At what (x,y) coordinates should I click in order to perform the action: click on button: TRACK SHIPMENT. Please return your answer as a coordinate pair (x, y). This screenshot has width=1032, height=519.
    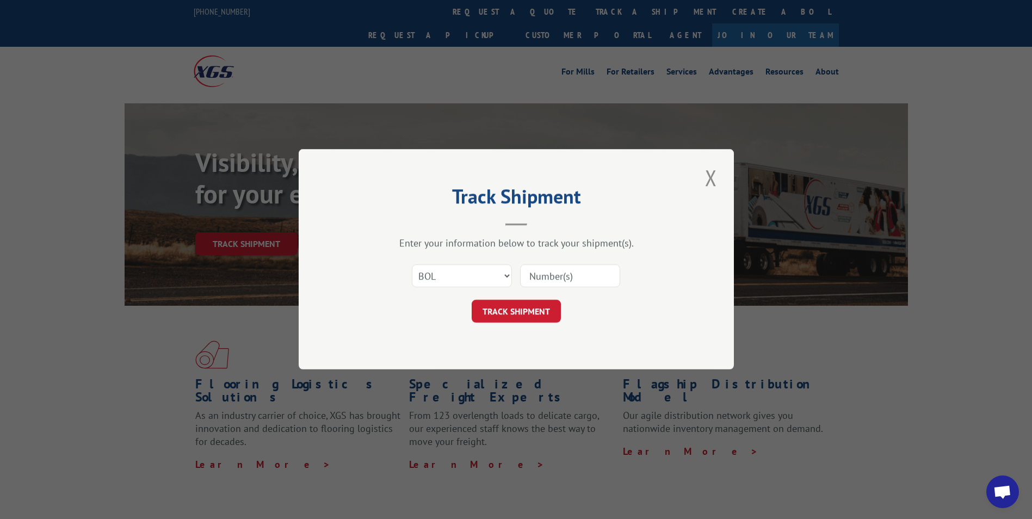
    Looking at the image, I should click on (516, 312).